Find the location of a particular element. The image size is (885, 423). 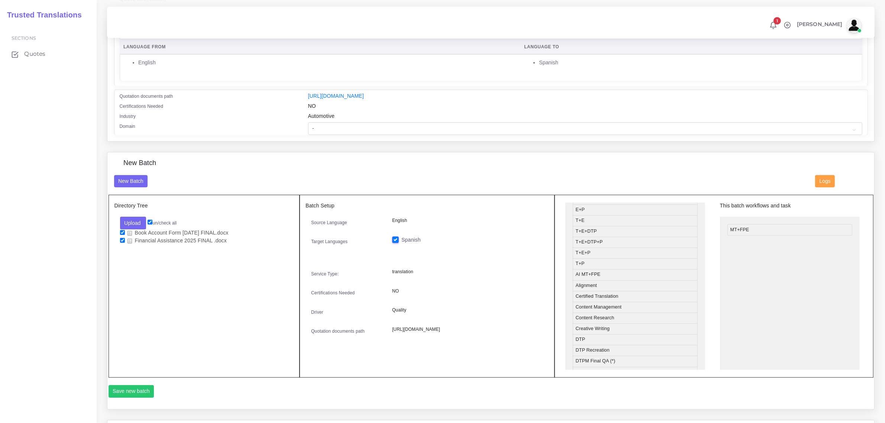

button: New Batch is located at coordinates (131, 181).